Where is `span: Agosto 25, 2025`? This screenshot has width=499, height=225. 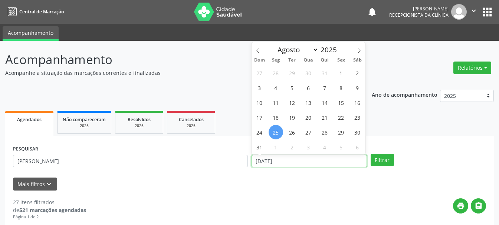 span: Agosto 25, 2025 is located at coordinates (275, 132).